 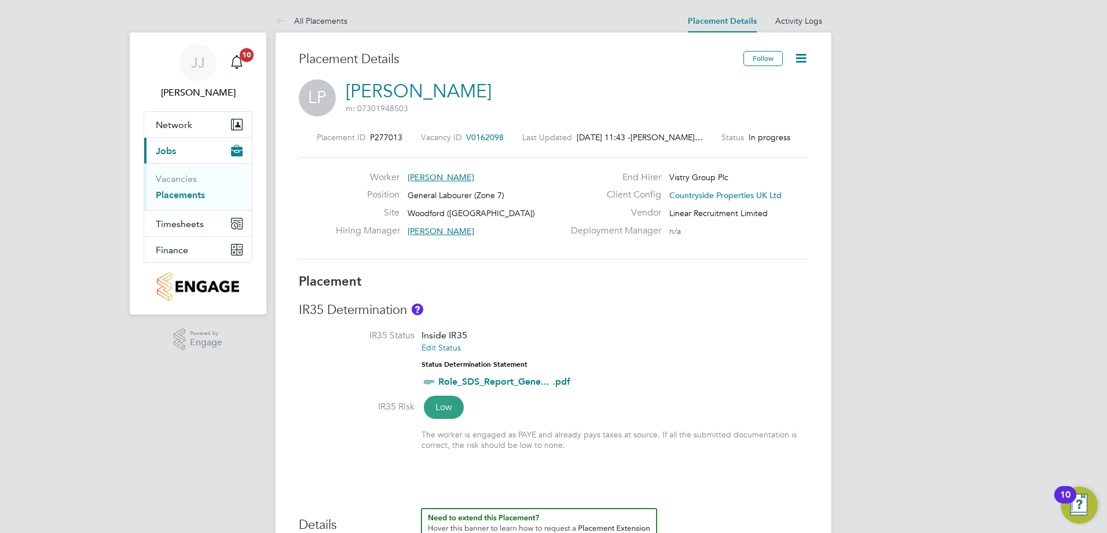 I want to click on span: 10, so click(x=247, y=55).